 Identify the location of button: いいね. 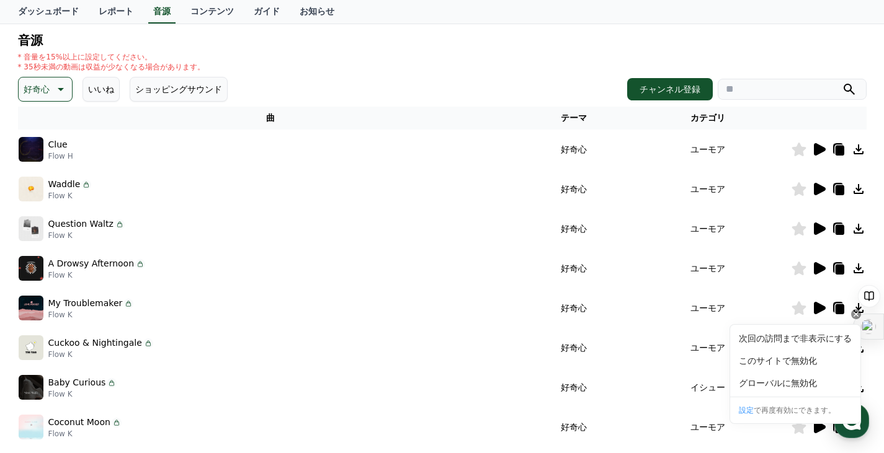
(101, 89).